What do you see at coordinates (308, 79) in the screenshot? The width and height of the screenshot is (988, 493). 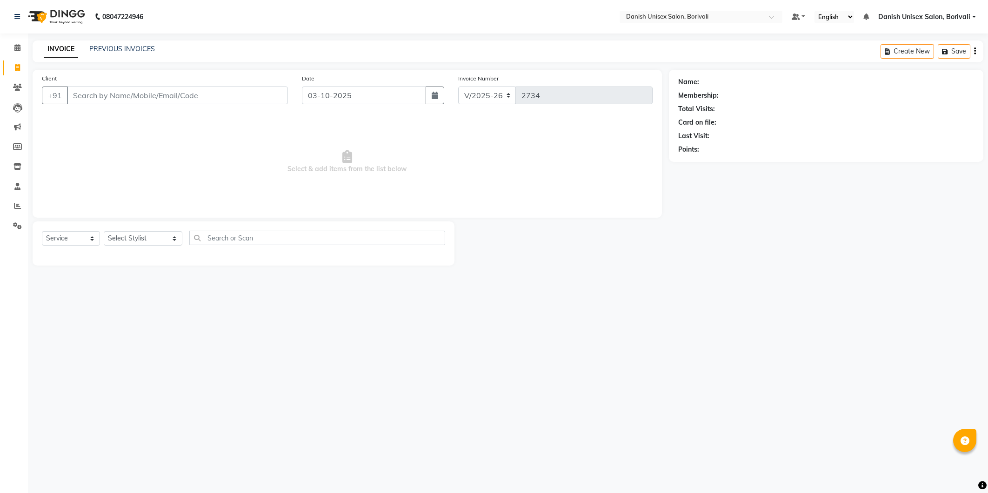 I see `label: Date` at bounding box center [308, 79].